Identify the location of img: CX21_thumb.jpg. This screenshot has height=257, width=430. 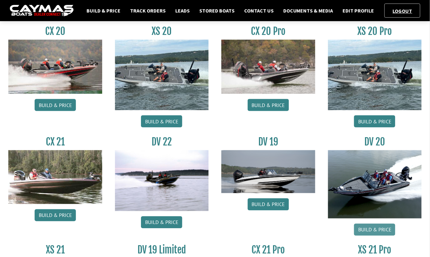
(55, 177).